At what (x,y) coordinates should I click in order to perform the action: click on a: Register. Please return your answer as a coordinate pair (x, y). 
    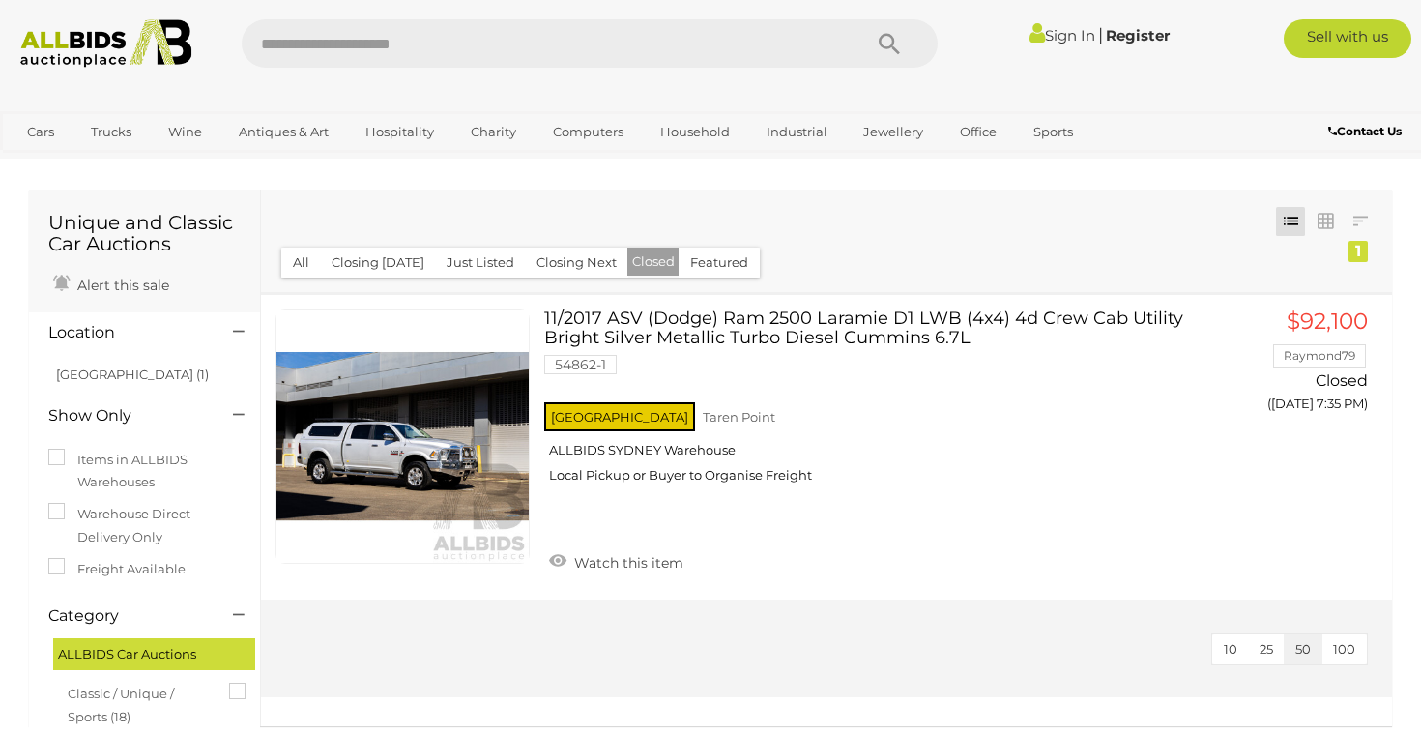
    Looking at the image, I should click on (1138, 35).